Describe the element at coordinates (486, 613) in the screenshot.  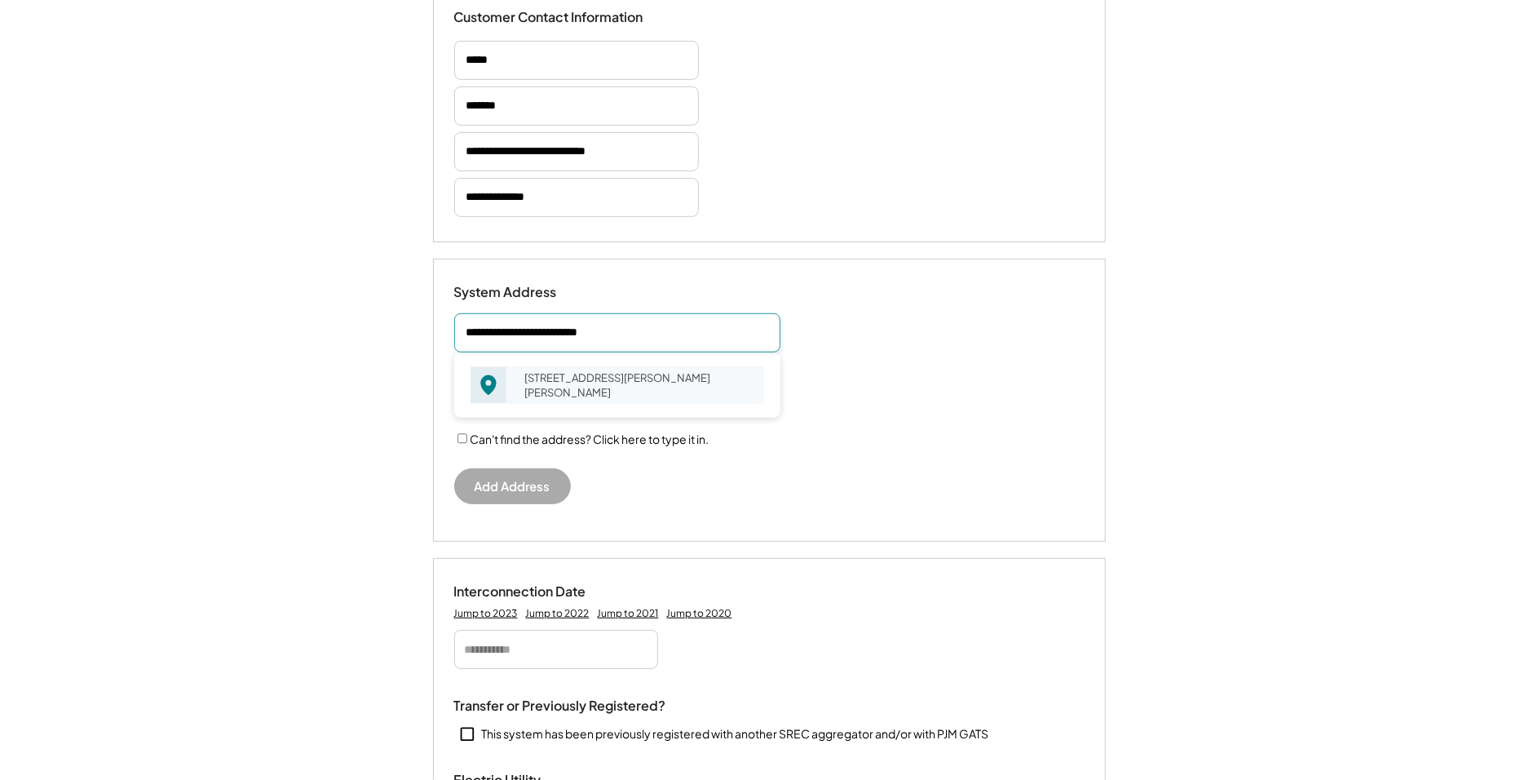
I see `div: Jump to 2023` at that location.